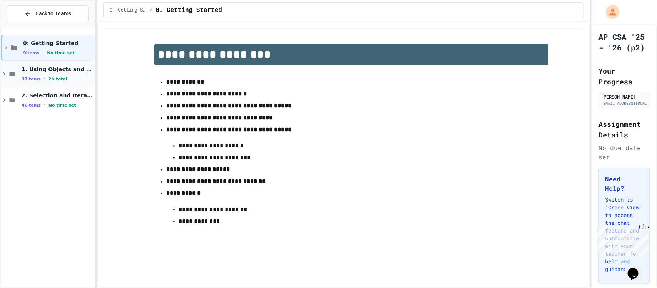  Describe the element at coordinates (625, 153) in the screenshot. I see `div: No due date set` at that location.